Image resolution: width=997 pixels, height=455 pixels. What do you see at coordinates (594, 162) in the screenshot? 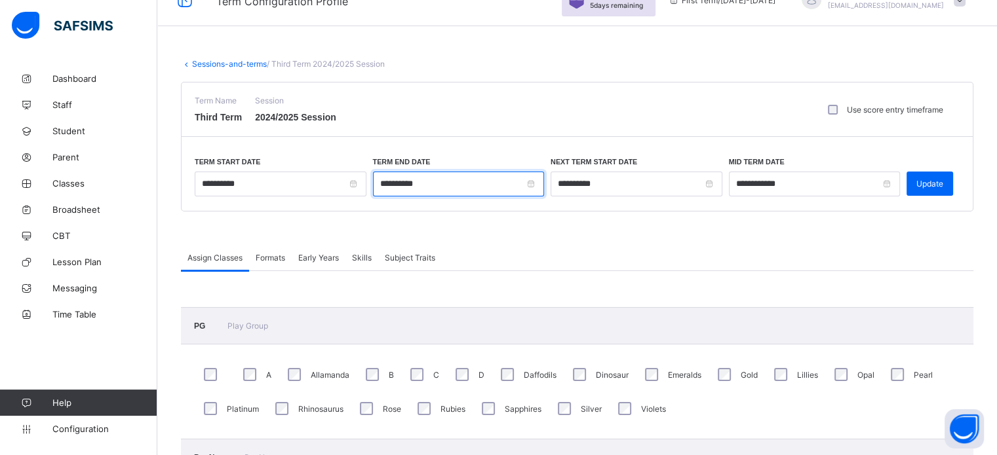
I see `label: Next Term Start Date` at bounding box center [594, 162].